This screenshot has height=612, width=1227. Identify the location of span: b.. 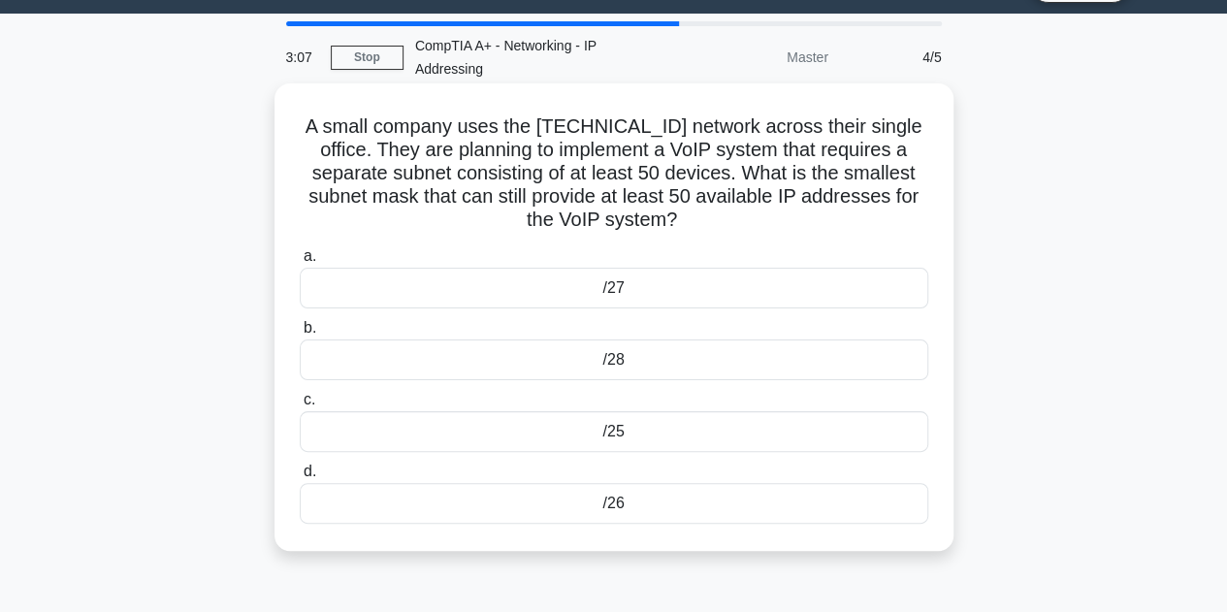
(309, 327).